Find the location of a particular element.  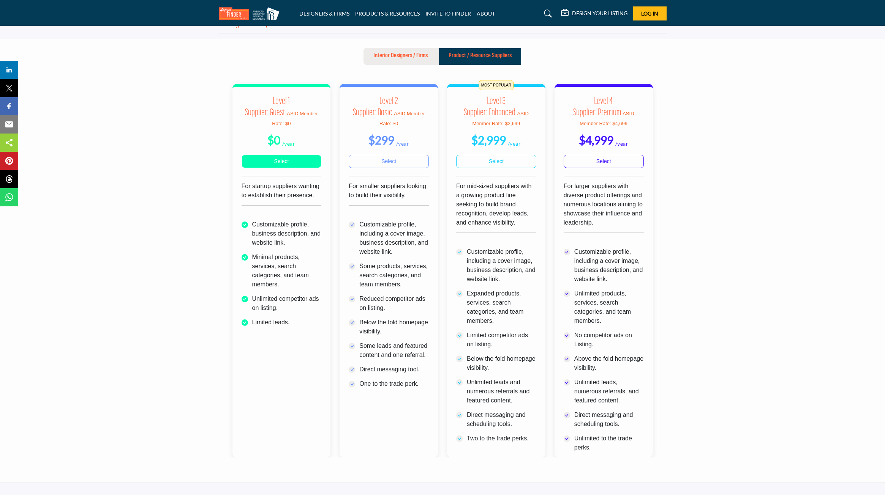

p: Unlimited leads, numerous referrals, and featured content. is located at coordinates (609, 392).